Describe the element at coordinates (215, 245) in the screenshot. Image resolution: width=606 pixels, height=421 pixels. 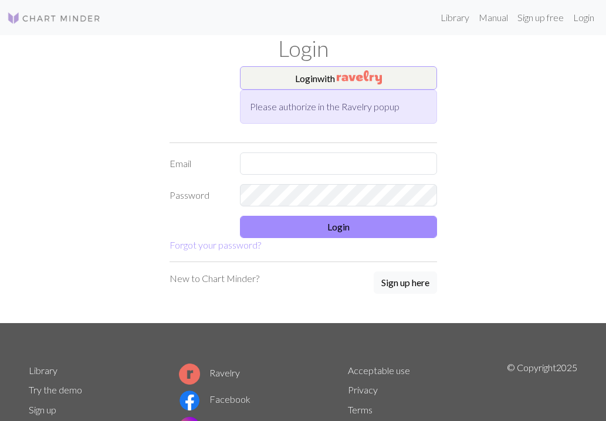
I see `a: Forgot your password?` at that location.